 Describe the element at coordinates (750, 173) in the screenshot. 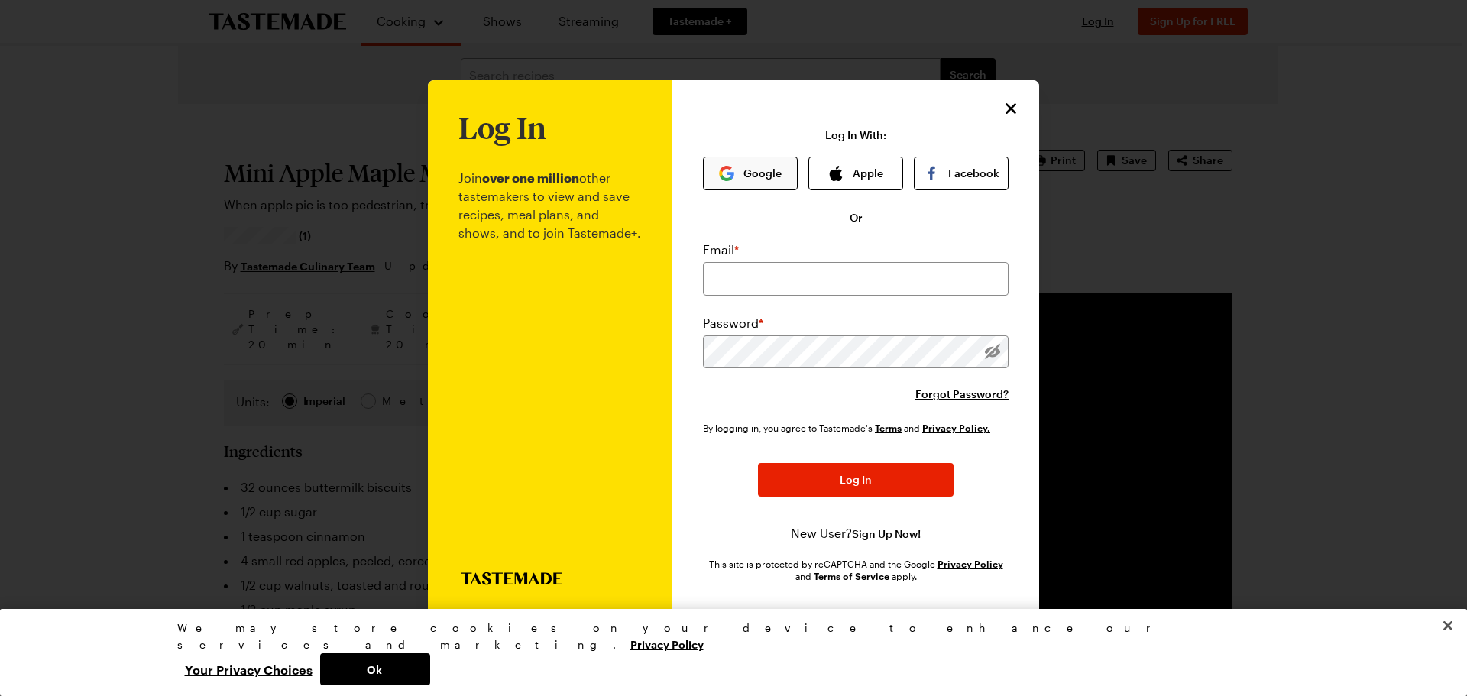

I see `button: Google` at that location.